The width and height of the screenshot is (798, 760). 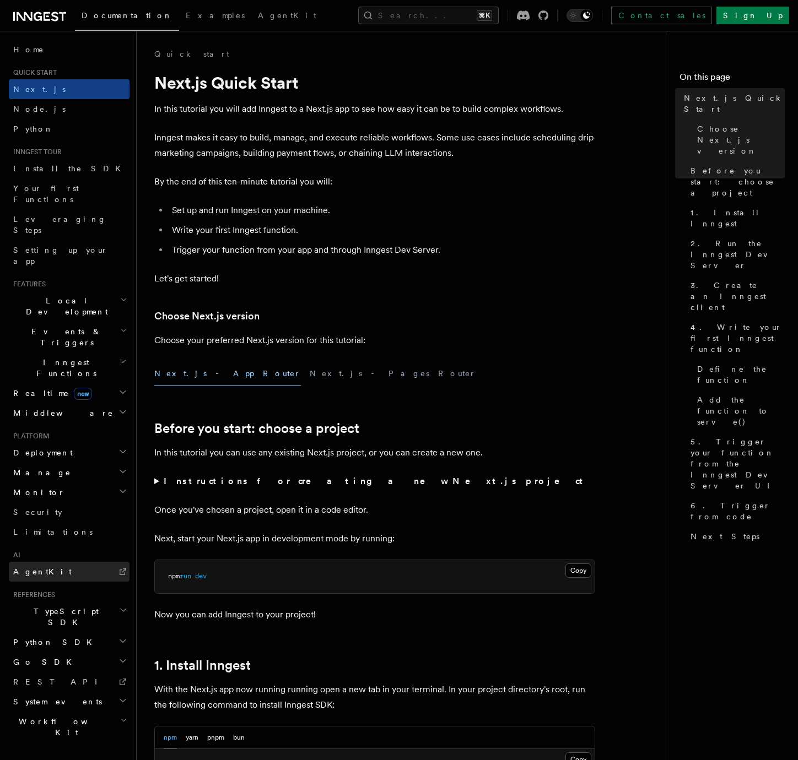 I want to click on button: Deployment, so click(x=69, y=453).